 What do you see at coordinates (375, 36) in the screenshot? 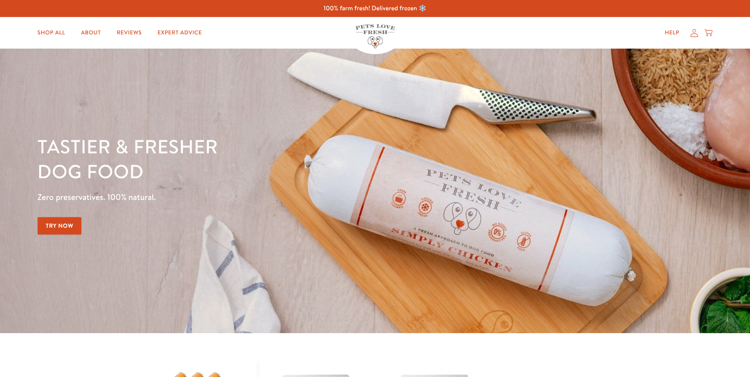
I see `img: Pets Love Fresh` at bounding box center [375, 36].